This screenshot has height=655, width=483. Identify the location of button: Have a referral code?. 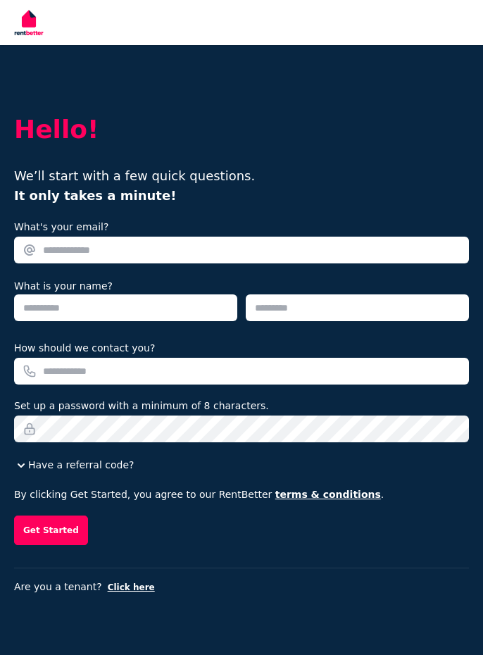
(74, 465).